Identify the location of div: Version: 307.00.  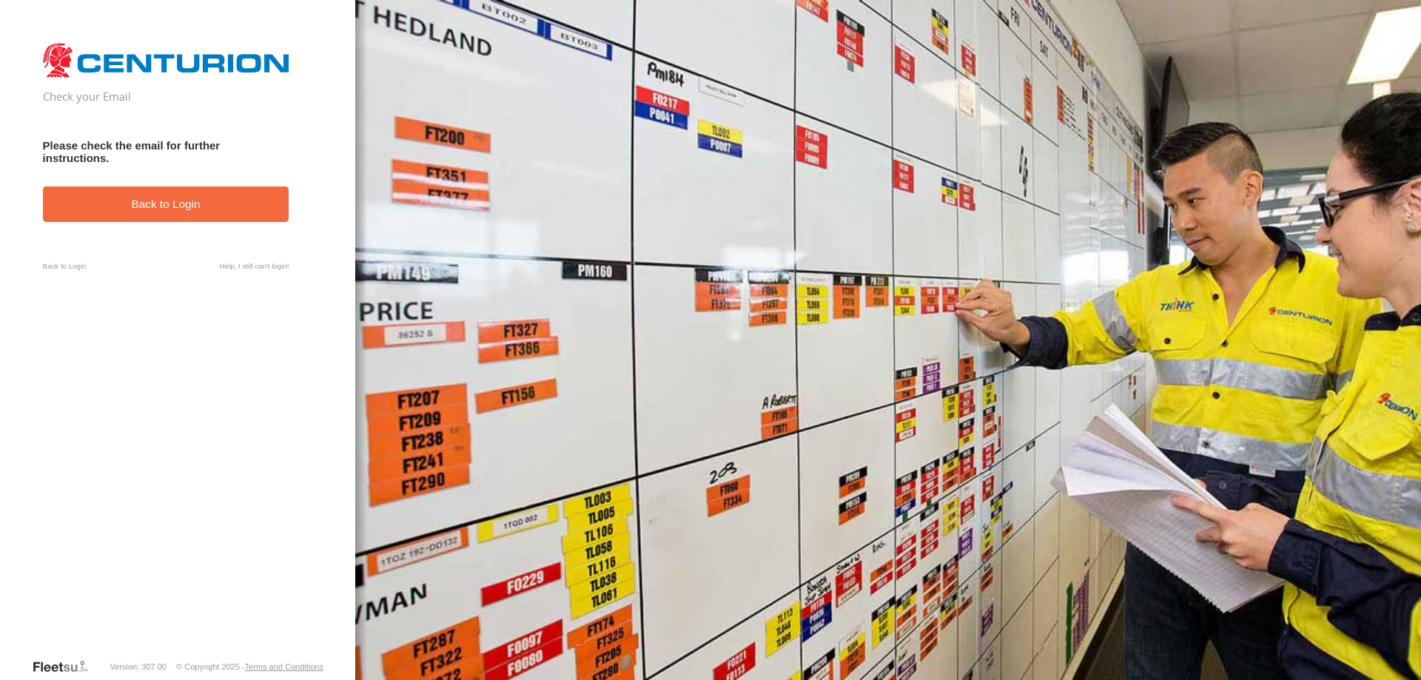
(138, 667).